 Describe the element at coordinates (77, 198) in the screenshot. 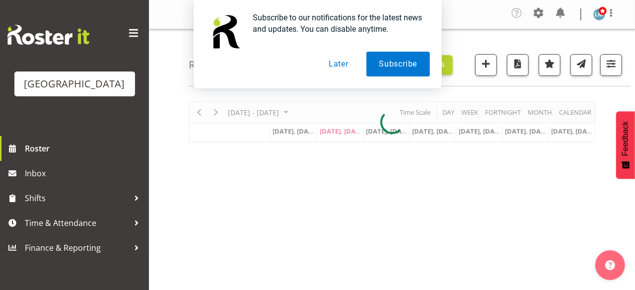

I see `span: Shifts` at that location.